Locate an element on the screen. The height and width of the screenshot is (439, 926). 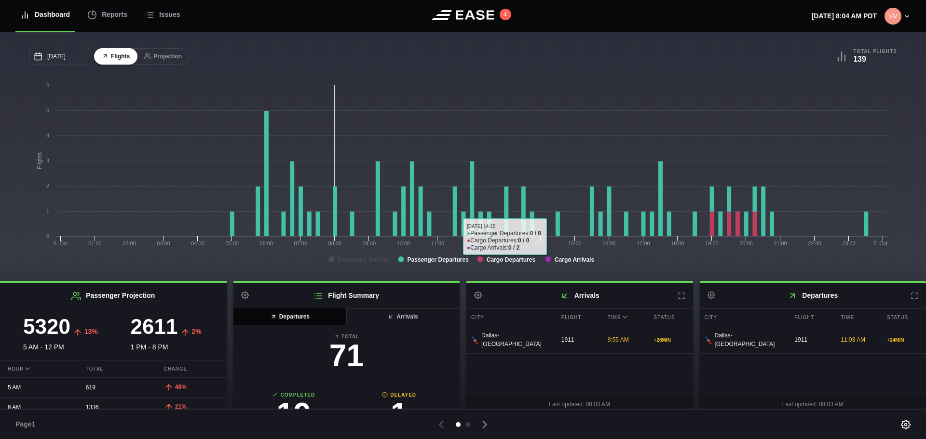
button: Flights is located at coordinates (116, 56).